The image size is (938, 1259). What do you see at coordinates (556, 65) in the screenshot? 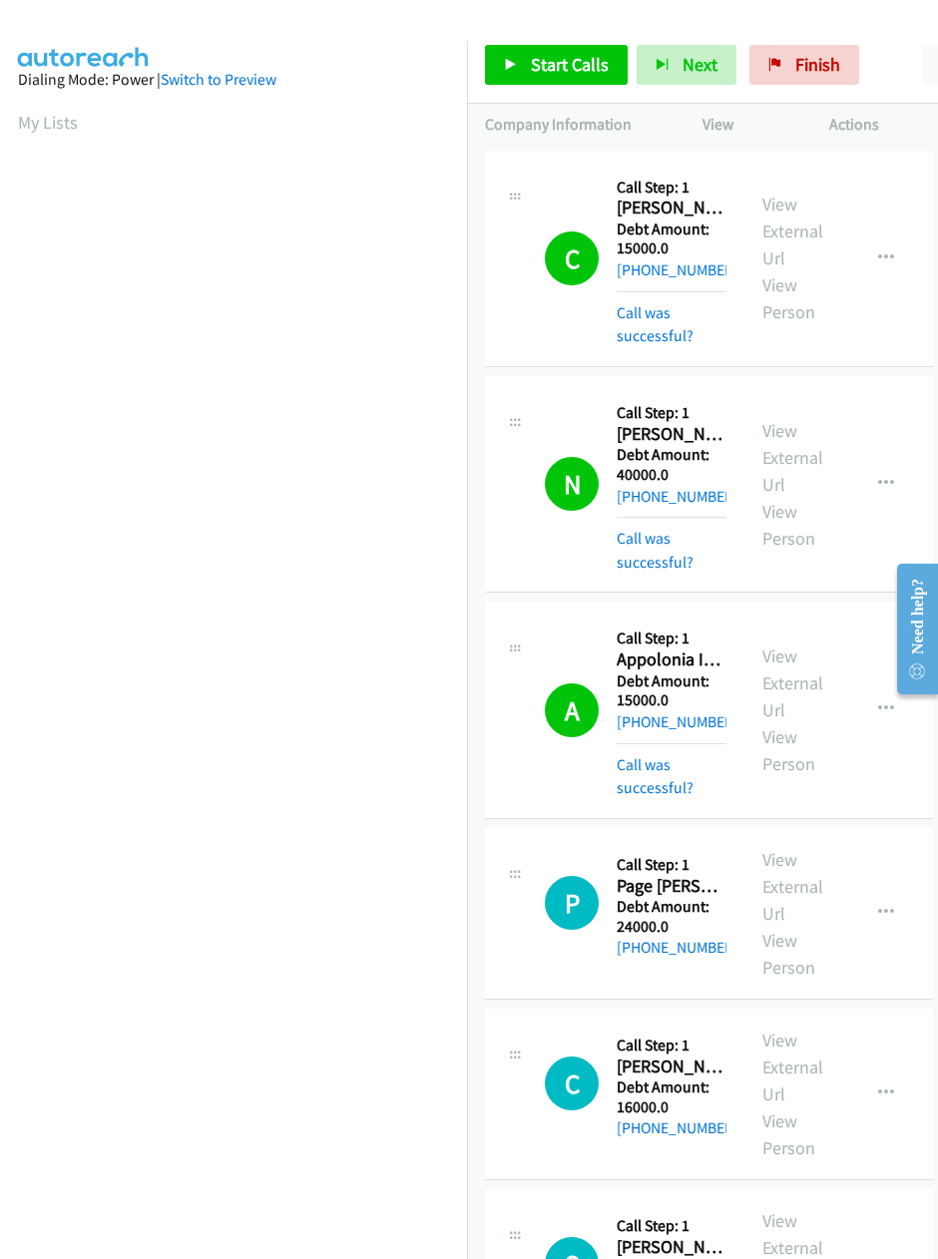
I see `a: Start Calls` at bounding box center [556, 65].